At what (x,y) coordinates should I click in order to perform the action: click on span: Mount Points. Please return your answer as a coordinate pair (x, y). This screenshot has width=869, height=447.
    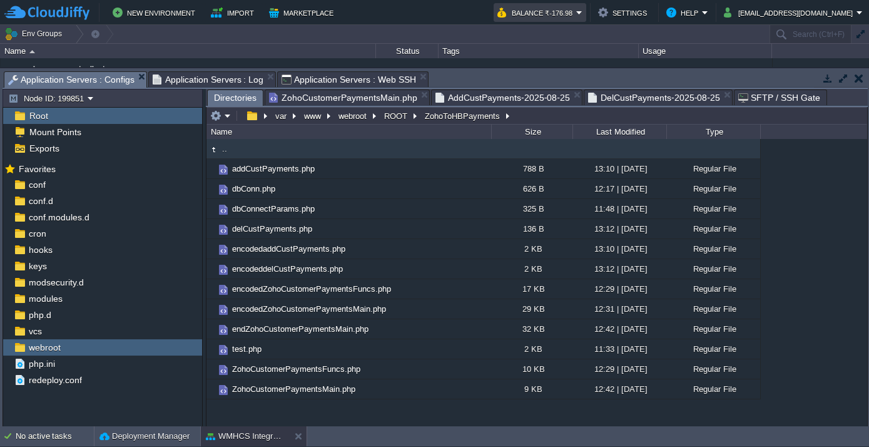
    Looking at the image, I should click on (55, 132).